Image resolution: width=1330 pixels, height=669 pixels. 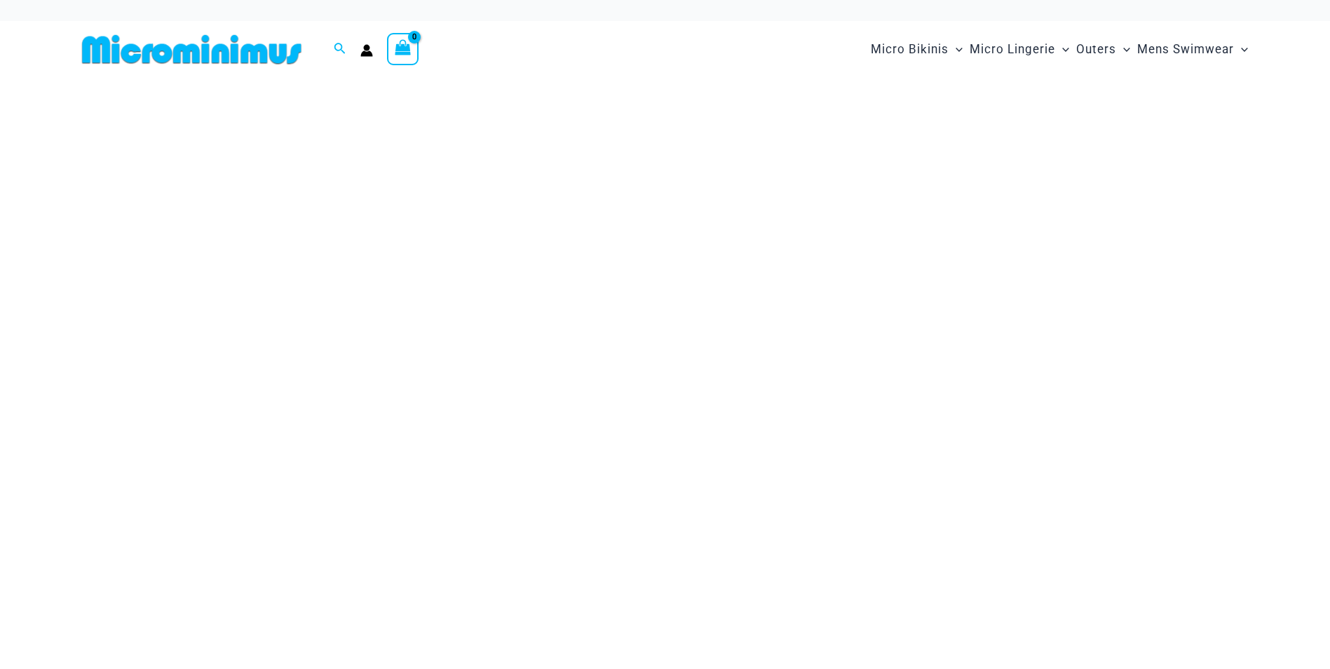 What do you see at coordinates (916, 49) in the screenshot?
I see `a: Micro BikinisMenu ToggleMenu Toggle` at bounding box center [916, 49].